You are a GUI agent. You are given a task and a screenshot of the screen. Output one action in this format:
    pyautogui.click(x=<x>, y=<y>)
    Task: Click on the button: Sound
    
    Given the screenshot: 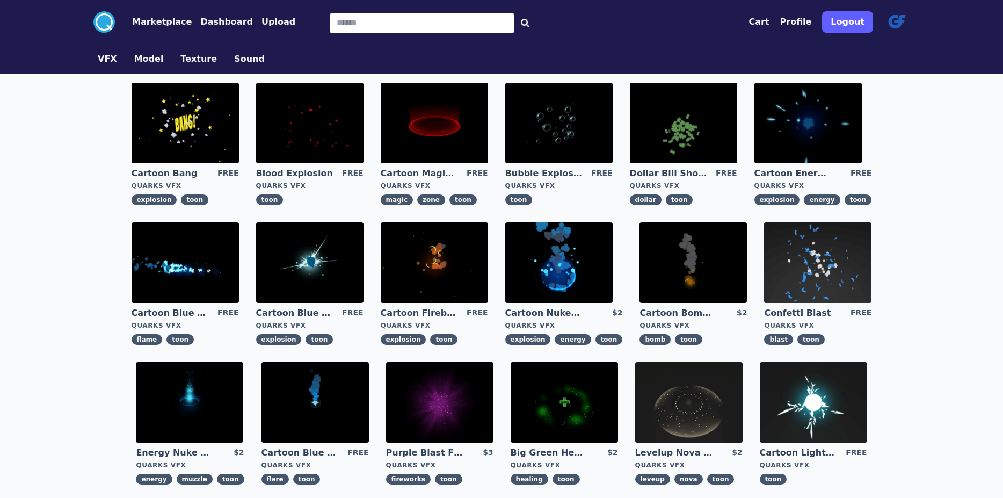 What is the action you would take?
    pyautogui.click(x=249, y=59)
    